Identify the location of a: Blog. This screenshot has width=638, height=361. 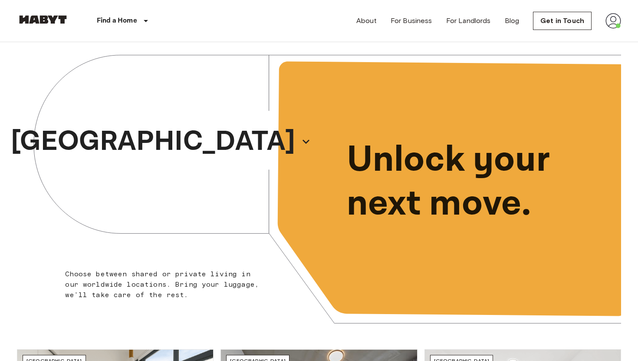
(512, 21).